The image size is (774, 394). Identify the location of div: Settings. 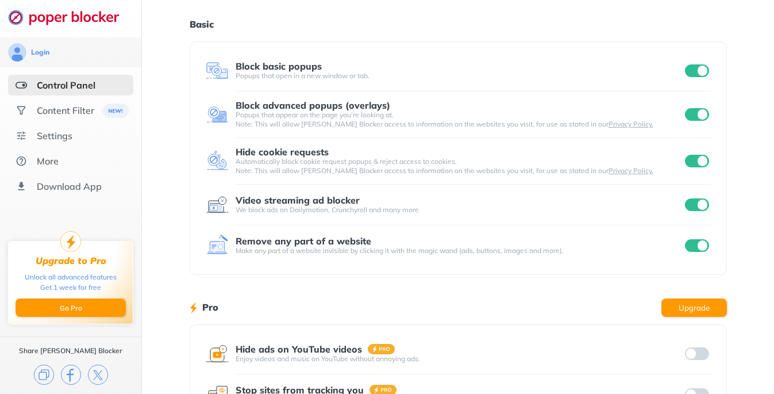
(55, 136).